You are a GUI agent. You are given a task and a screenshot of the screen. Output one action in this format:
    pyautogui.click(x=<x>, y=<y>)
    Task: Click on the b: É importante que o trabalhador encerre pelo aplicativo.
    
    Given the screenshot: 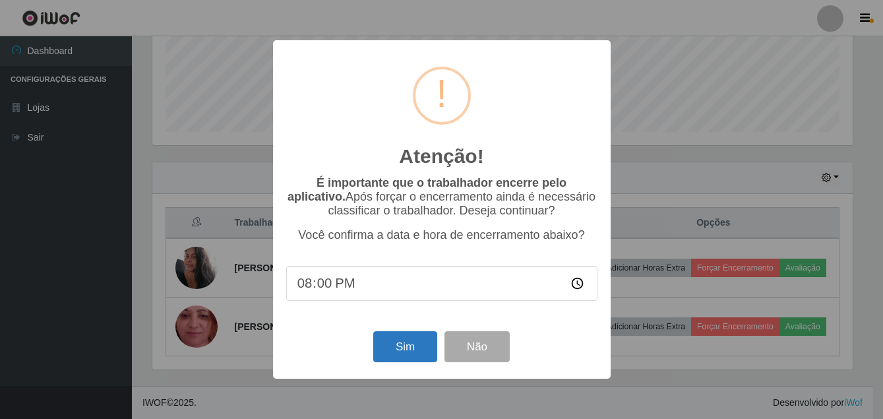 What is the action you would take?
    pyautogui.click(x=427, y=189)
    